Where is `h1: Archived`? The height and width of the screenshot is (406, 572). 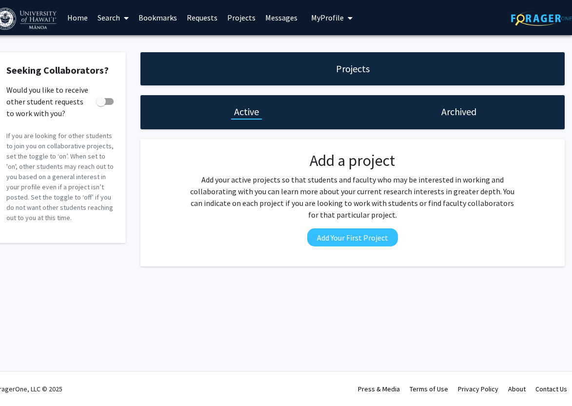
h1: Archived is located at coordinates (459, 112).